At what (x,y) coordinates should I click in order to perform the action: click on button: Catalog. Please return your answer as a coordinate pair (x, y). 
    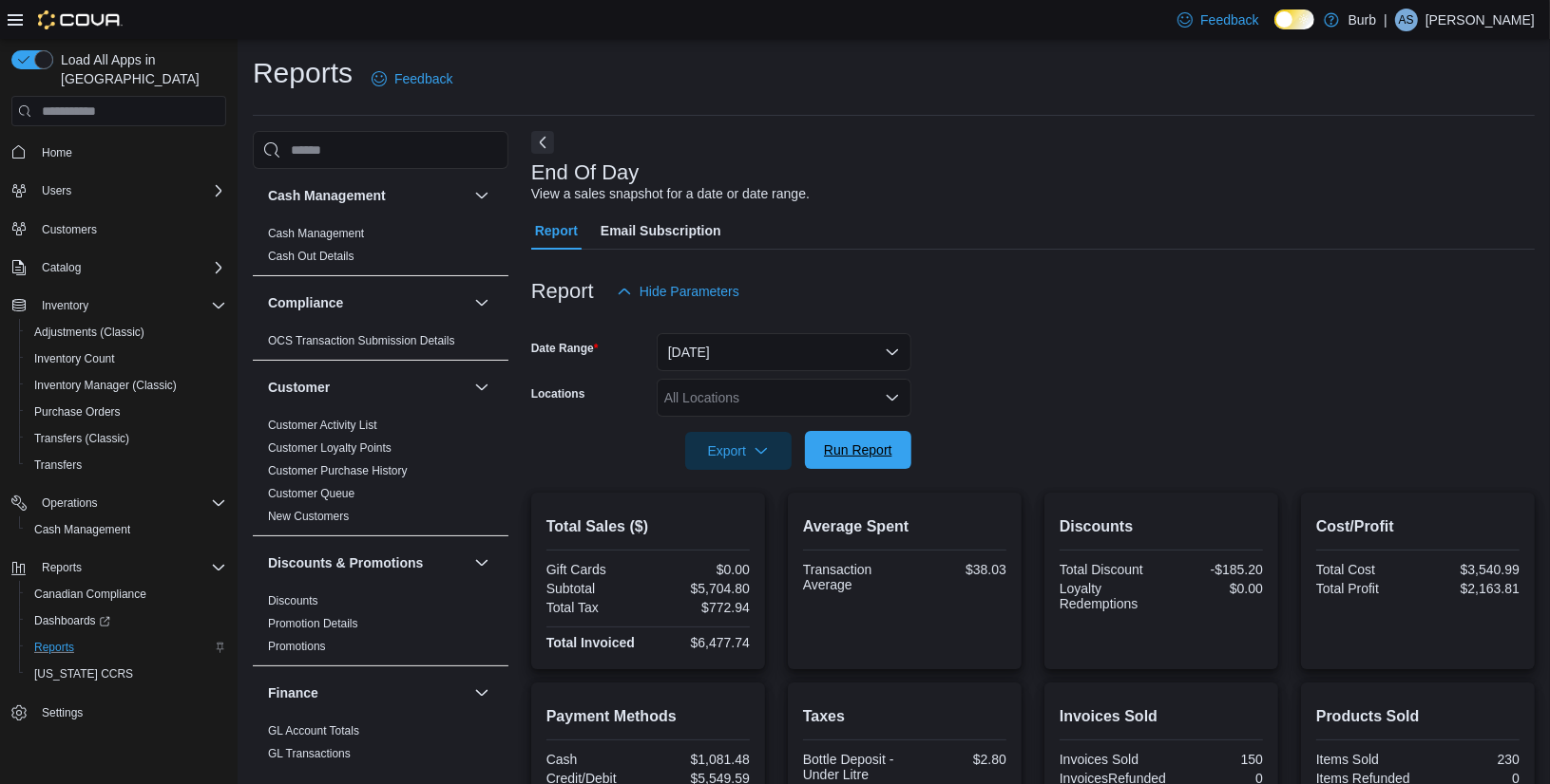
    Looking at the image, I should click on (118, 268).